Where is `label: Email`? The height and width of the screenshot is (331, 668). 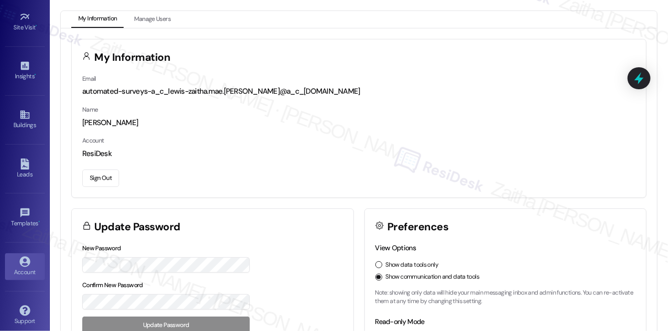 label: Email is located at coordinates (89, 79).